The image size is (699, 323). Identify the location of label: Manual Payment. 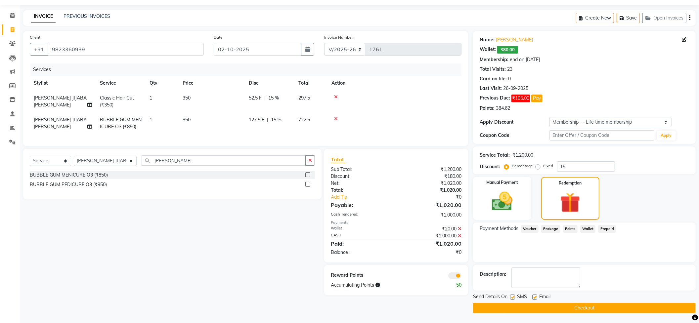
(502, 183).